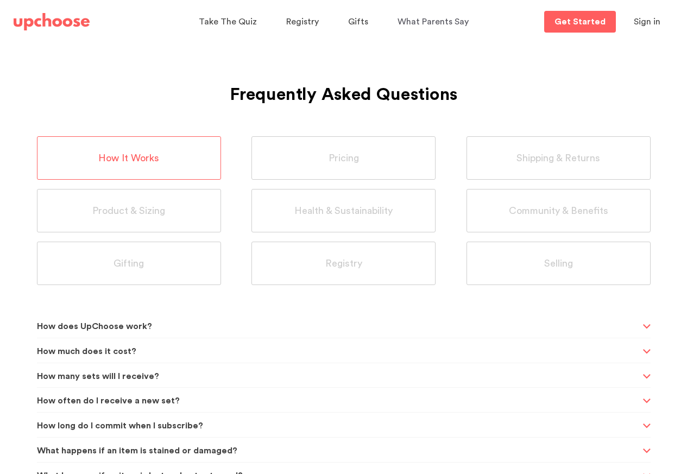  I want to click on h1: Frequently Asked Questions, so click(344, 83).